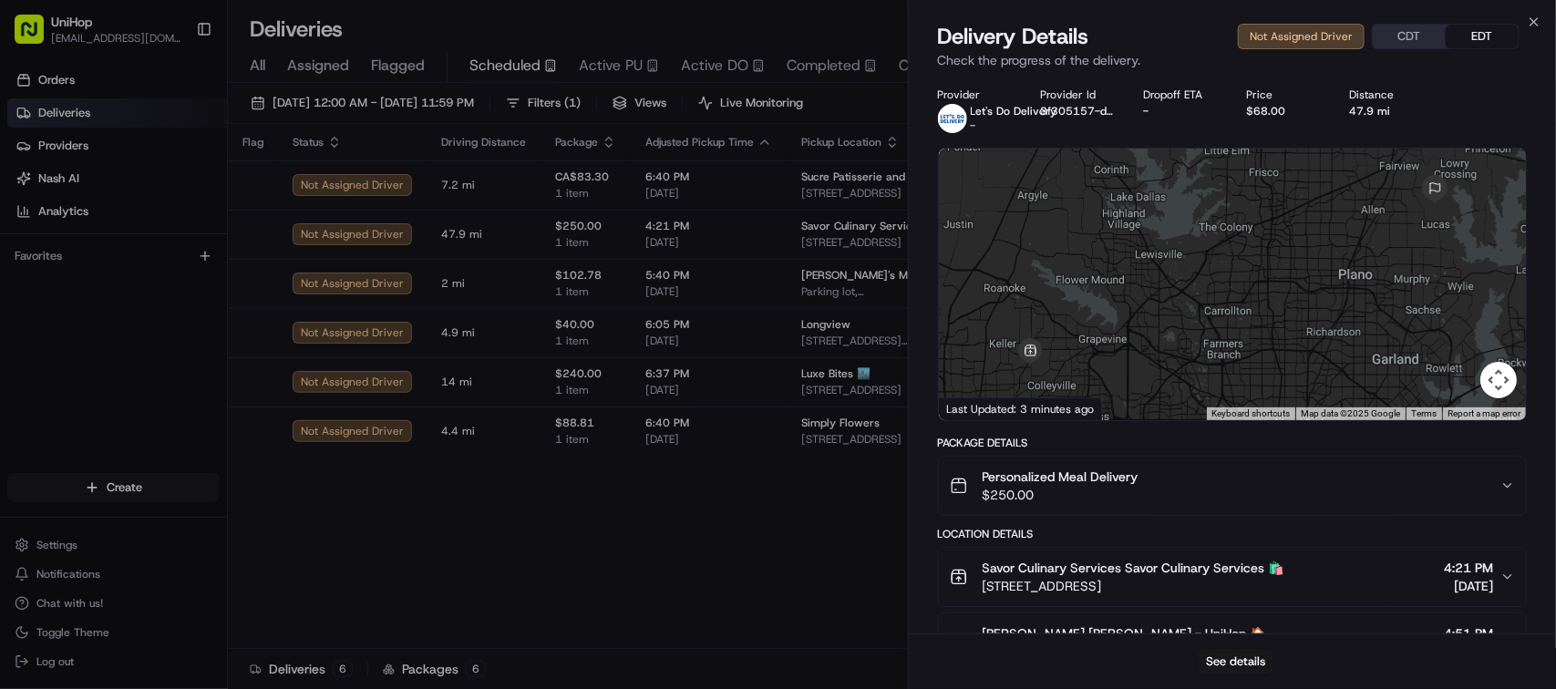 This screenshot has width=1556, height=689. I want to click on a: Powered byPylon, so click(174, 315).